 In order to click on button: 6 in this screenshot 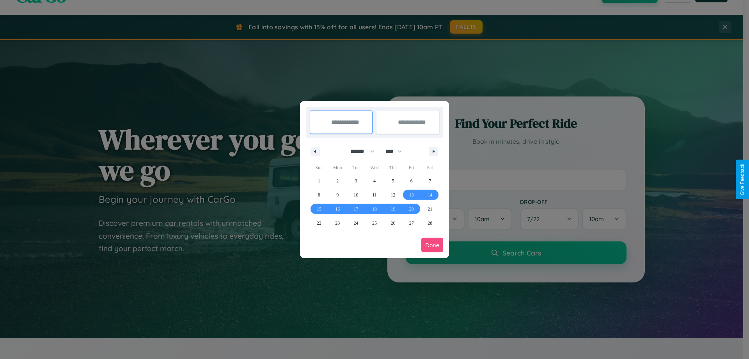, I will do `click(411, 181)`.